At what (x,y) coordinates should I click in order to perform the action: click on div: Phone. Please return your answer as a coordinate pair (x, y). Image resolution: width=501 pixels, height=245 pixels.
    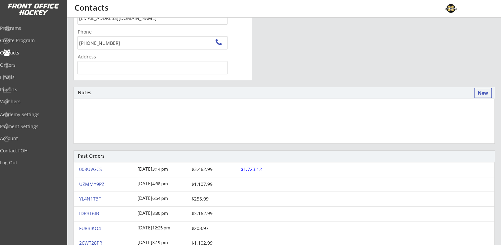
    Looking at the image, I should click on (98, 32).